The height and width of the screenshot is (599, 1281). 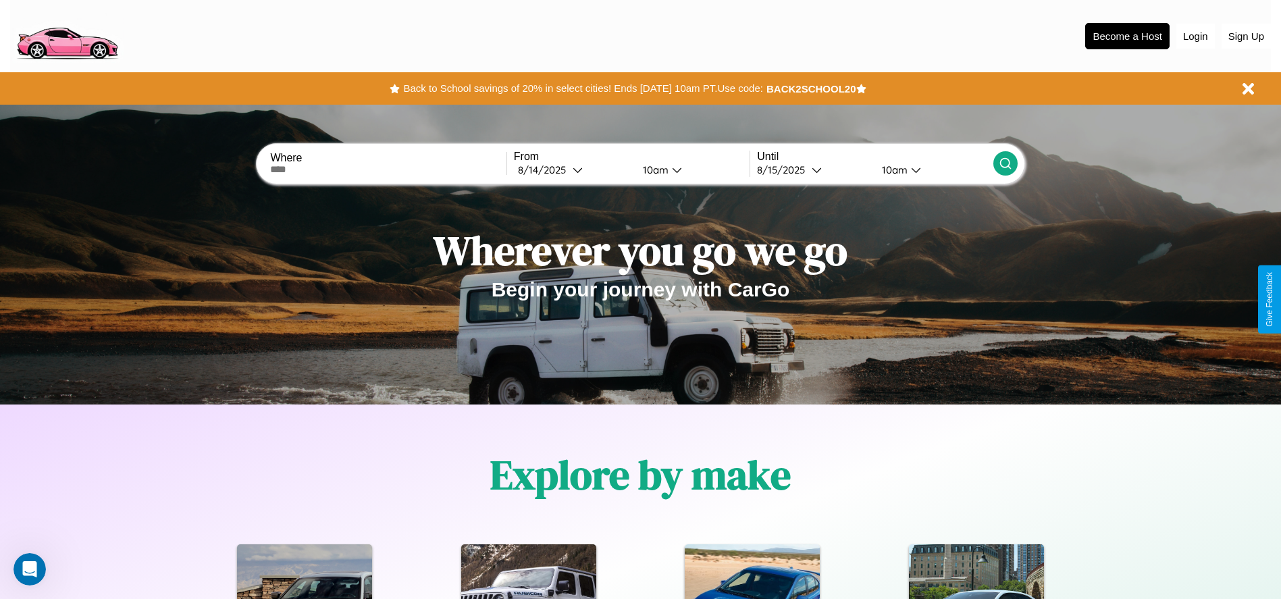 What do you see at coordinates (874, 157) in the screenshot?
I see `label: Until` at bounding box center [874, 157].